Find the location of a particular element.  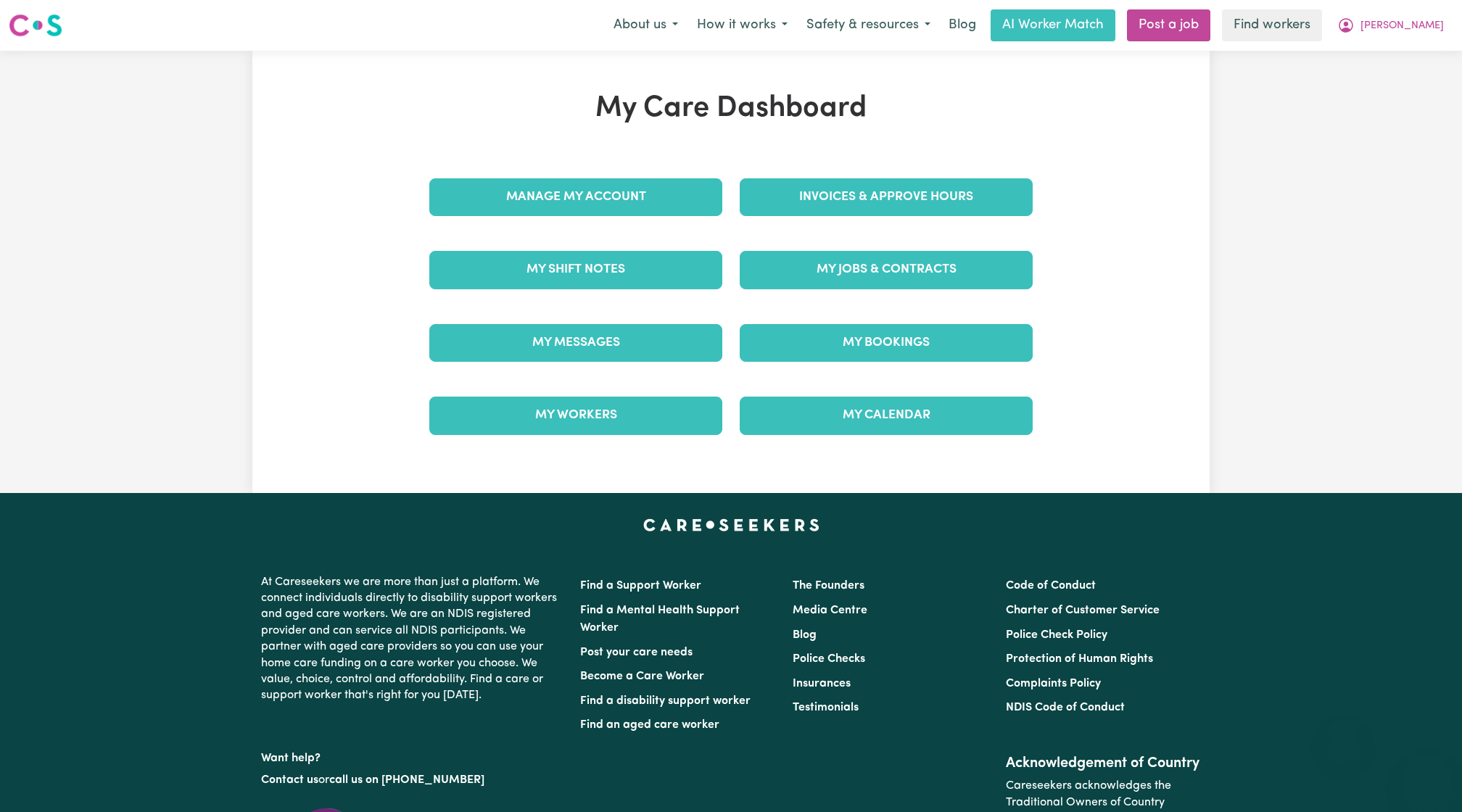

a: My Jobs & Contracts is located at coordinates (887, 270).